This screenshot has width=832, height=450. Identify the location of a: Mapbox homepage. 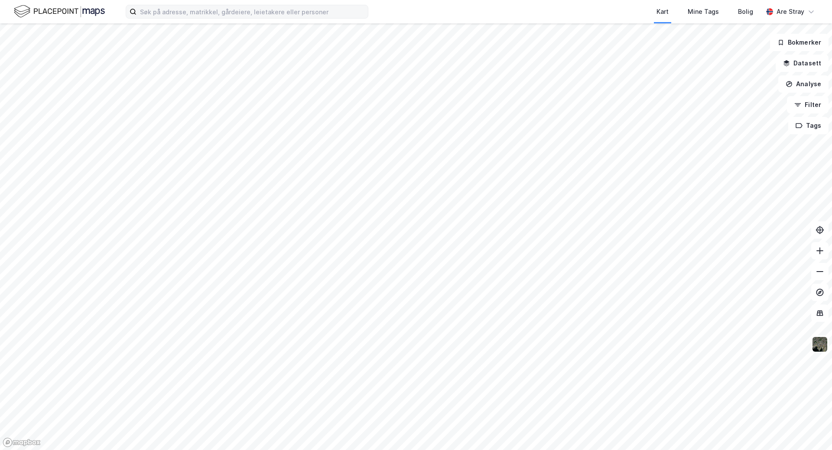
(22, 442).